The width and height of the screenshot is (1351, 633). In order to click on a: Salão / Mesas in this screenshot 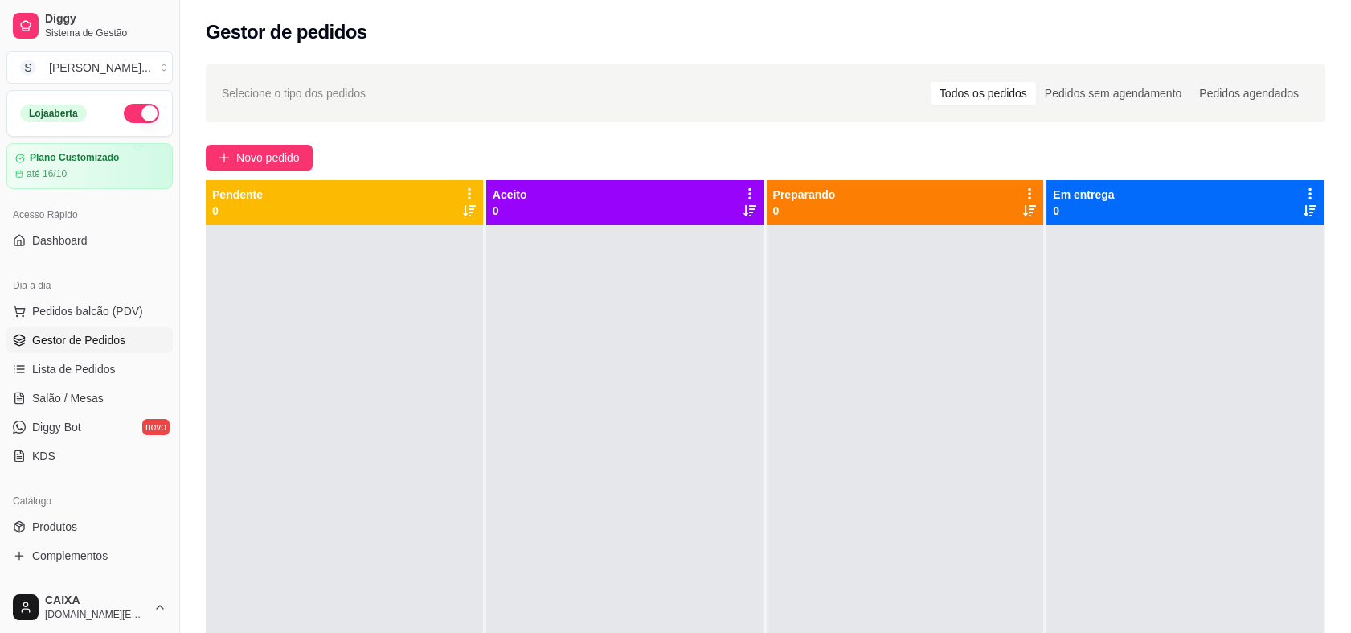, I will do `click(89, 398)`.